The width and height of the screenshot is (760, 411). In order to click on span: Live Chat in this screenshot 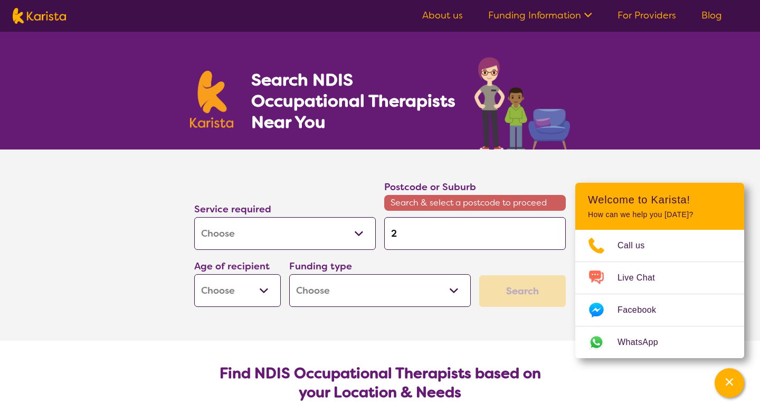, I will do `click(642, 278)`.